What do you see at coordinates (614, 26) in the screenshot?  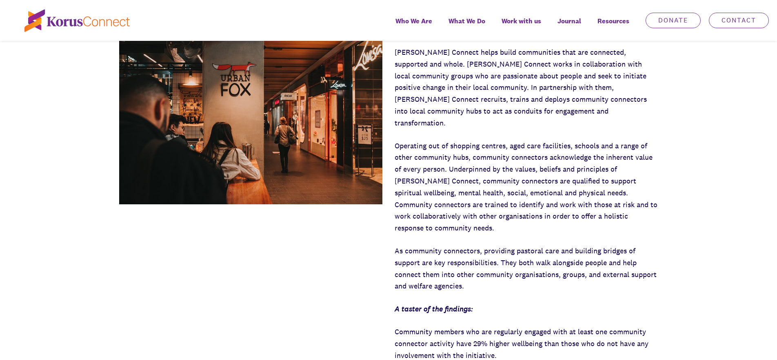 I see `div: Resources` at bounding box center [614, 26].